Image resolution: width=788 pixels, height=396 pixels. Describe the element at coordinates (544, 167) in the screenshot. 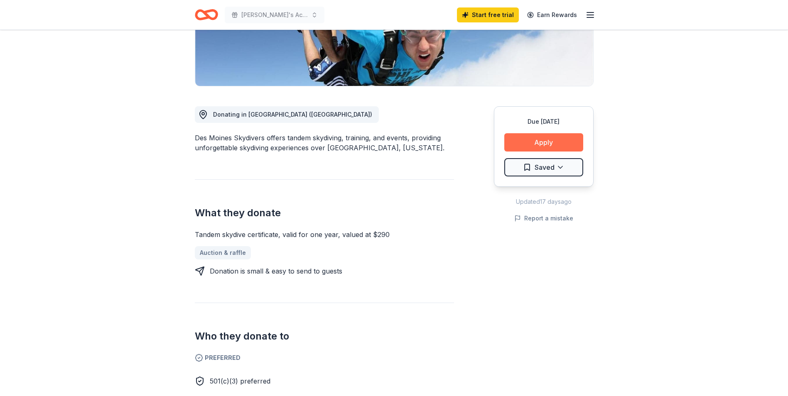

I see `span: Saved` at that location.